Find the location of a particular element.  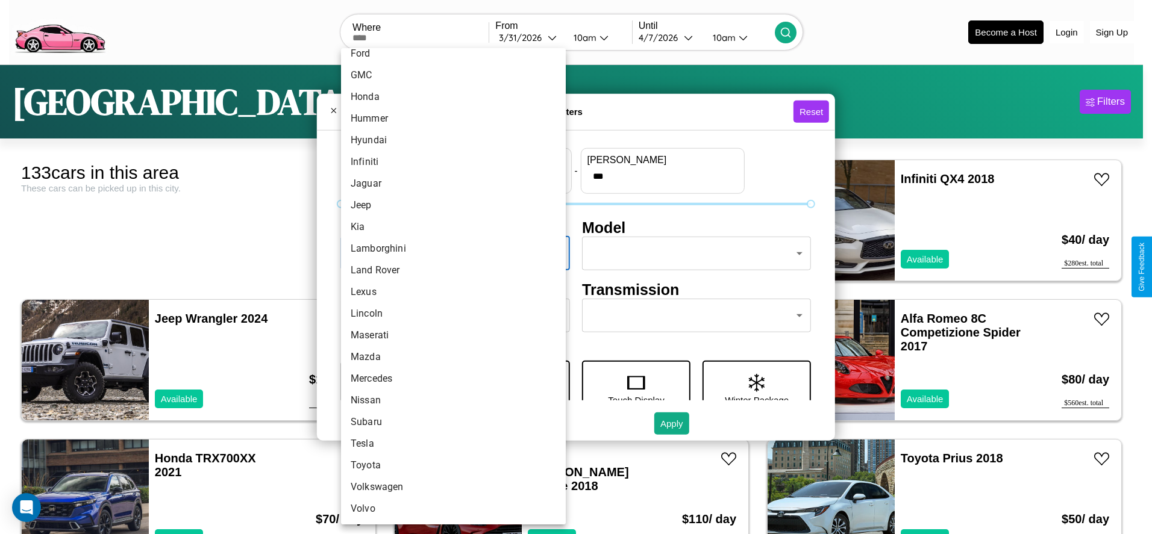

div: Give Feedback is located at coordinates (1141, 267).